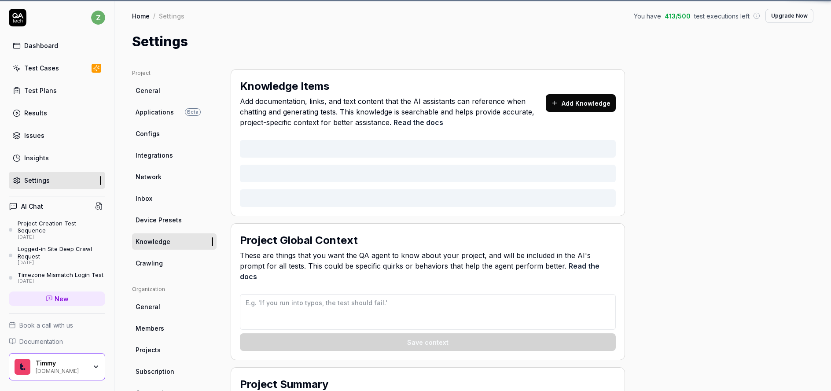  Describe the element at coordinates (46, 325) in the screenshot. I see `span: Book a call with us` at that location.